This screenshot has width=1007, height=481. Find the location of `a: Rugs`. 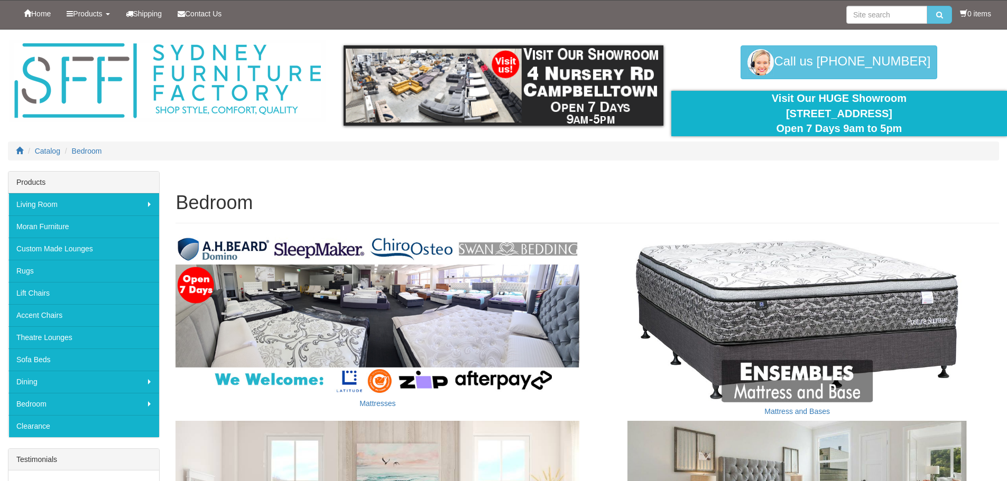

a: Rugs is located at coordinates (84, 271).